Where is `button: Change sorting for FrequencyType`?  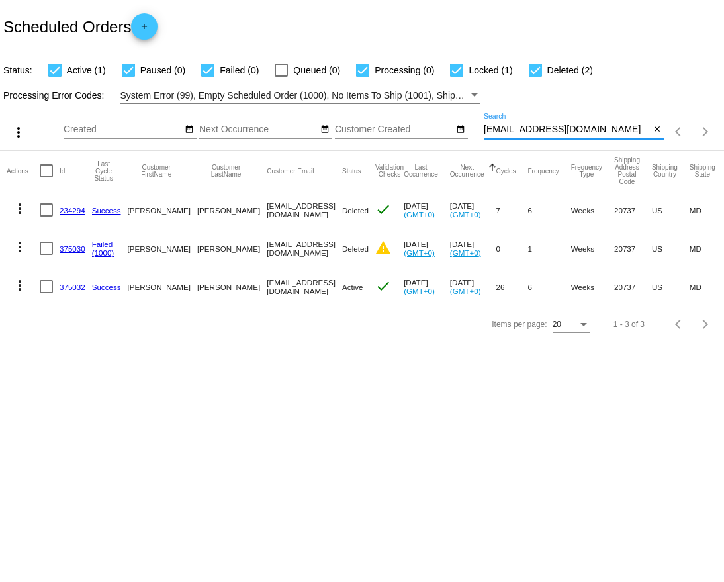
button: Change sorting for FrequencyType is located at coordinates (586, 171).